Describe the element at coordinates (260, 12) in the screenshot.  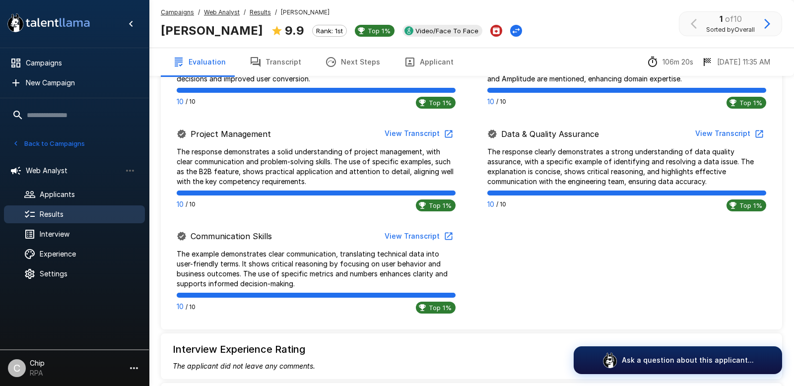
I see `u: Results` at that location.